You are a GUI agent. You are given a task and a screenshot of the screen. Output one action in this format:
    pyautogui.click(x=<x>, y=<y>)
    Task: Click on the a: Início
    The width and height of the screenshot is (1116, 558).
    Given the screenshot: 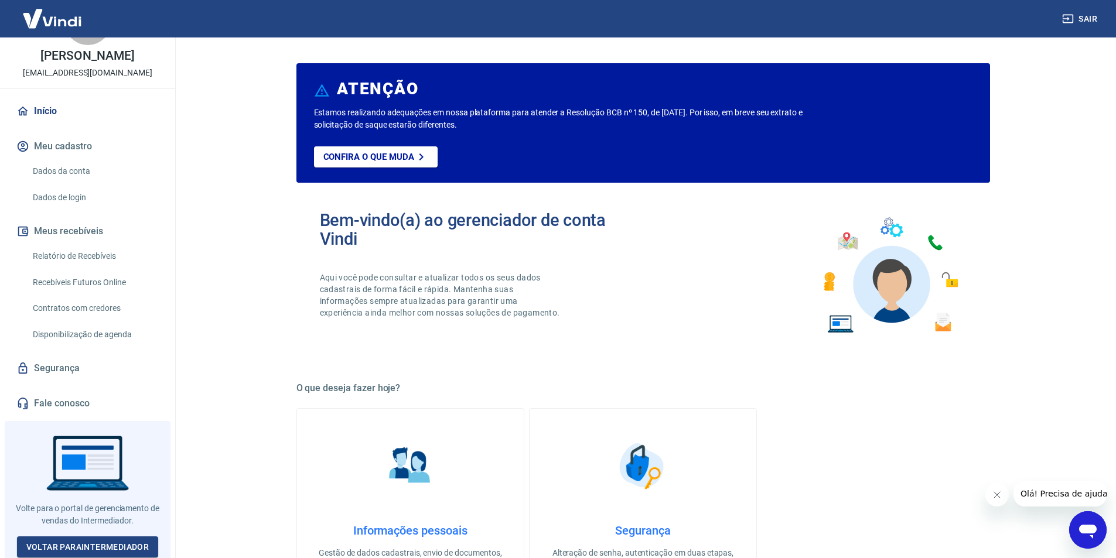 What is the action you would take?
    pyautogui.click(x=87, y=111)
    